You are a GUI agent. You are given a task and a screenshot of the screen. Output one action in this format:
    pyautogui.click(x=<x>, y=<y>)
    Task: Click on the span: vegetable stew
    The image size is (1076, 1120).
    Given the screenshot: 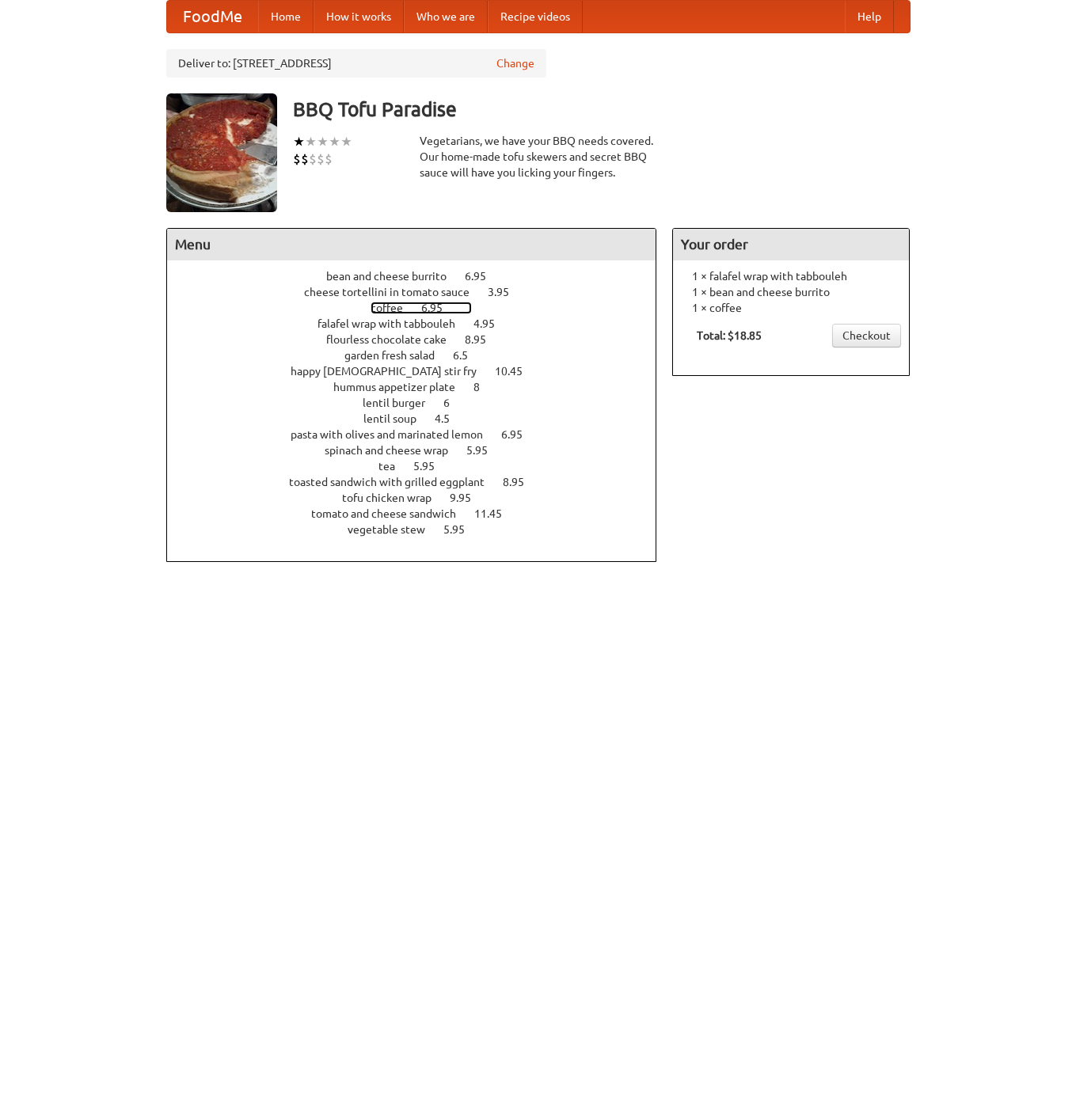 What is the action you would take?
    pyautogui.click(x=394, y=530)
    